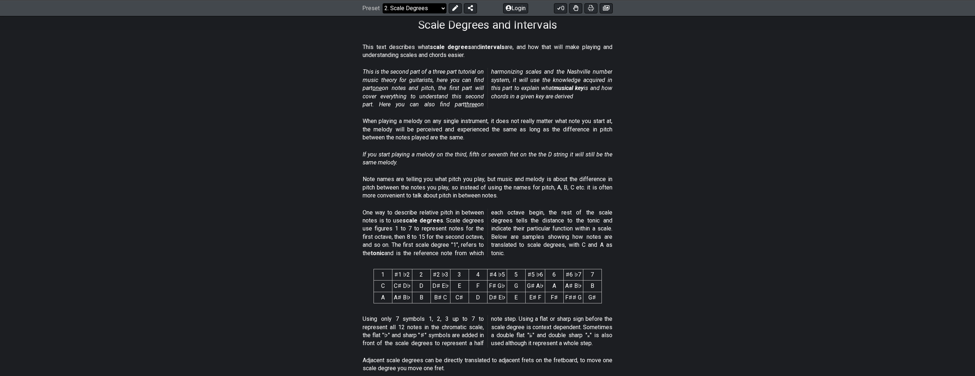 The width and height of the screenshot is (975, 376). What do you see at coordinates (377, 88) in the screenshot?
I see `span: one` at bounding box center [377, 88].